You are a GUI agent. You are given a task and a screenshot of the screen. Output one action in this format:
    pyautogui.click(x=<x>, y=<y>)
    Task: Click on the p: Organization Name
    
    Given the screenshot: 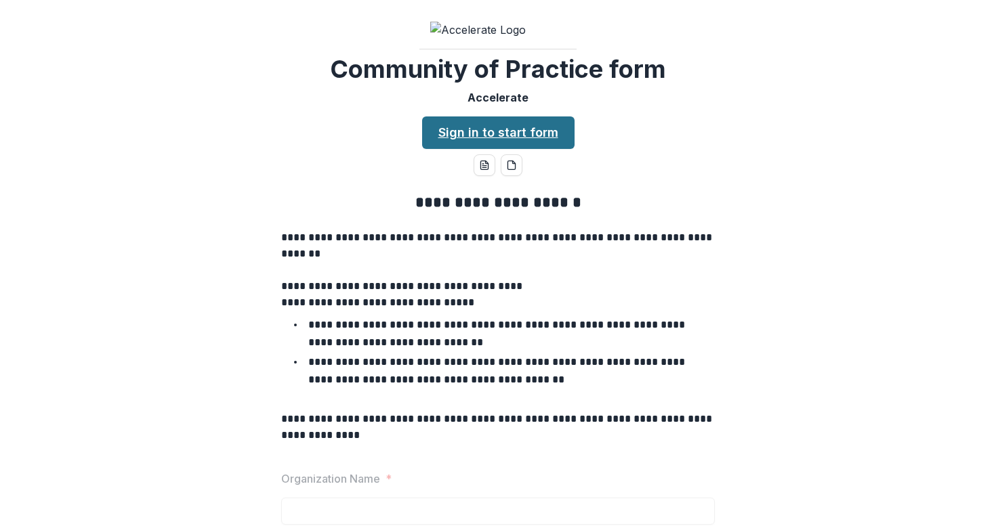 What is the action you would take?
    pyautogui.click(x=331, y=479)
    